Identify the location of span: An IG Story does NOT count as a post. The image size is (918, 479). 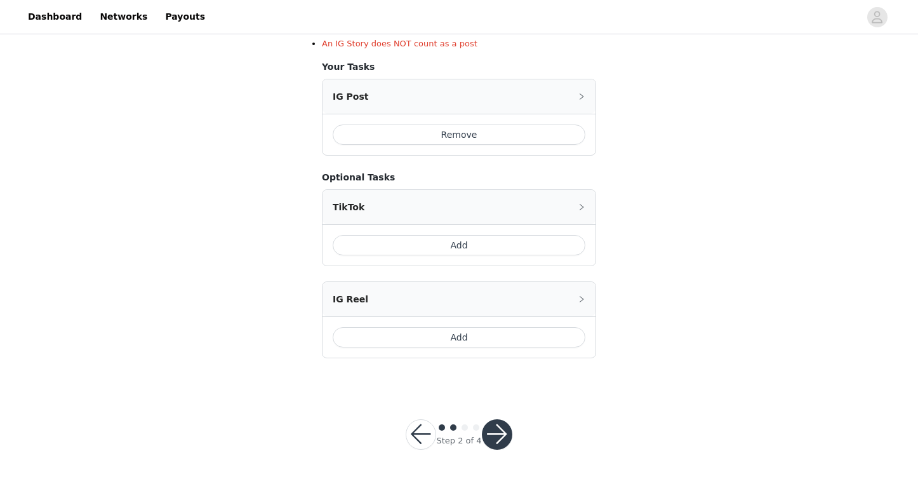
(399, 43).